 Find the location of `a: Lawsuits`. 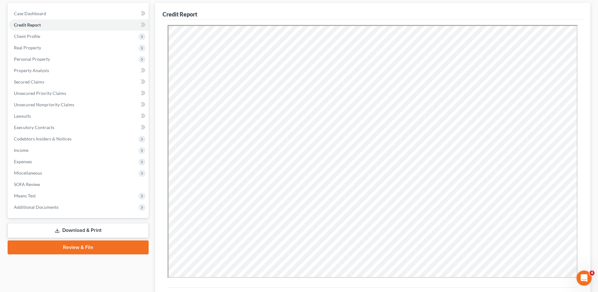

a: Lawsuits is located at coordinates (79, 116).